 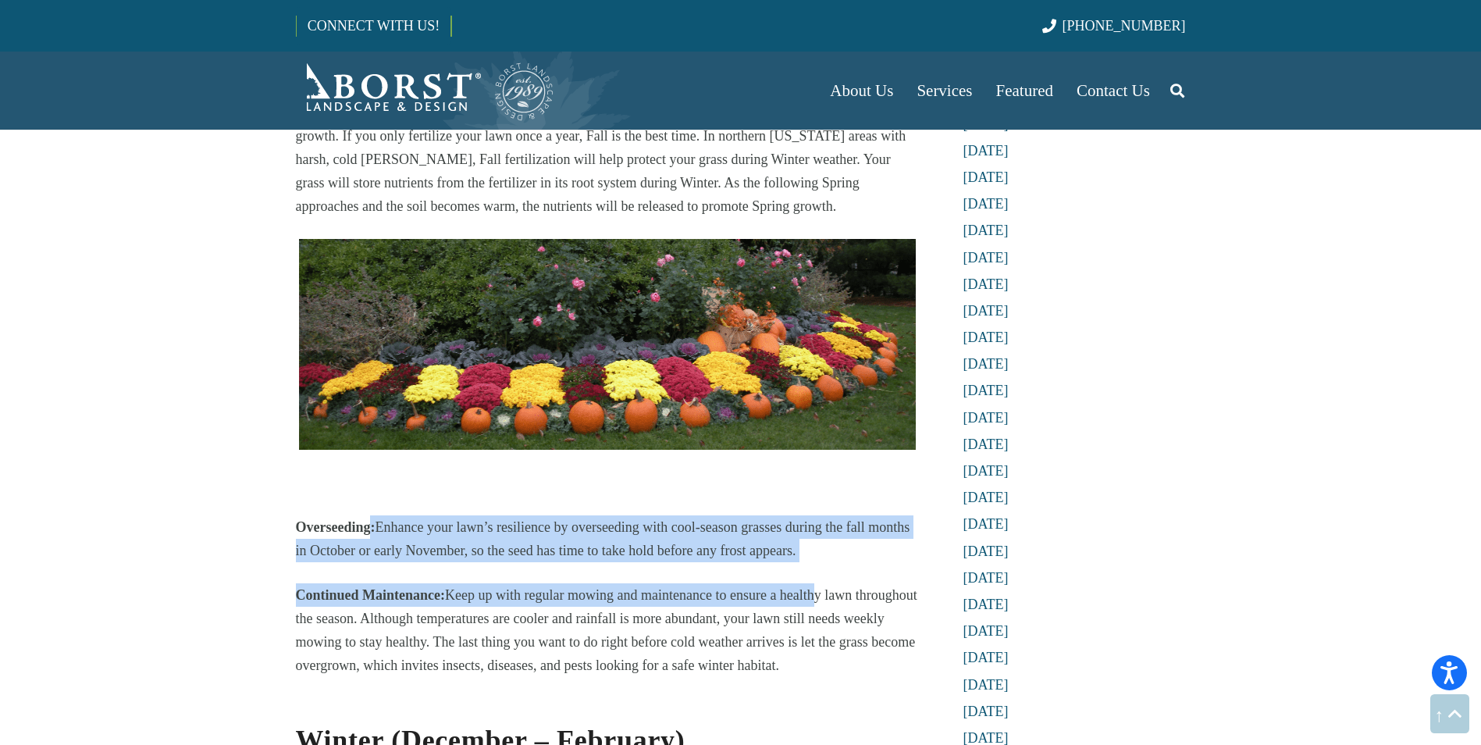 I want to click on a: Contact Us, so click(x=1113, y=91).